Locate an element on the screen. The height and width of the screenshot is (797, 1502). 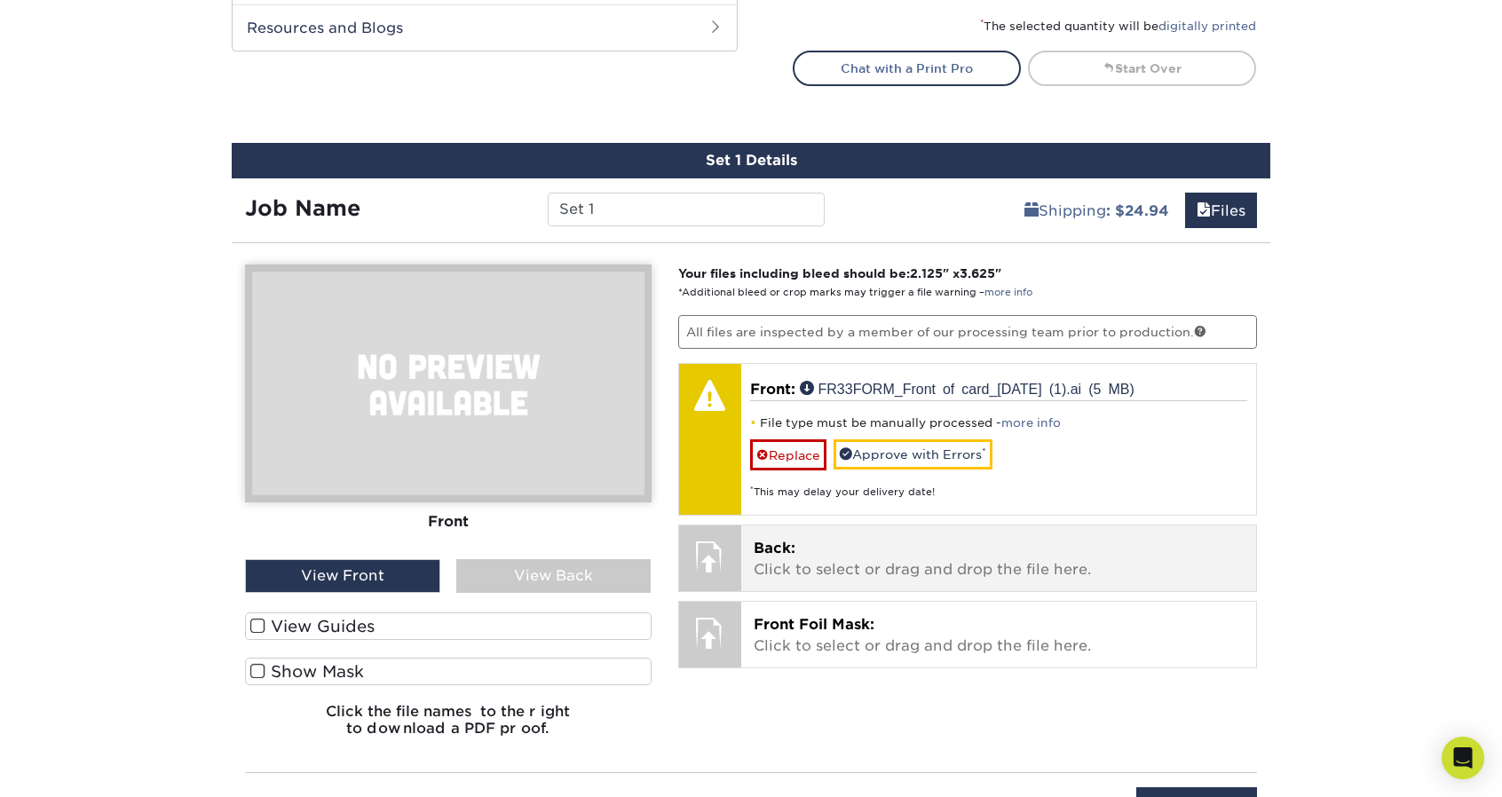
a: Chat with a Print Pro is located at coordinates (906, 68).